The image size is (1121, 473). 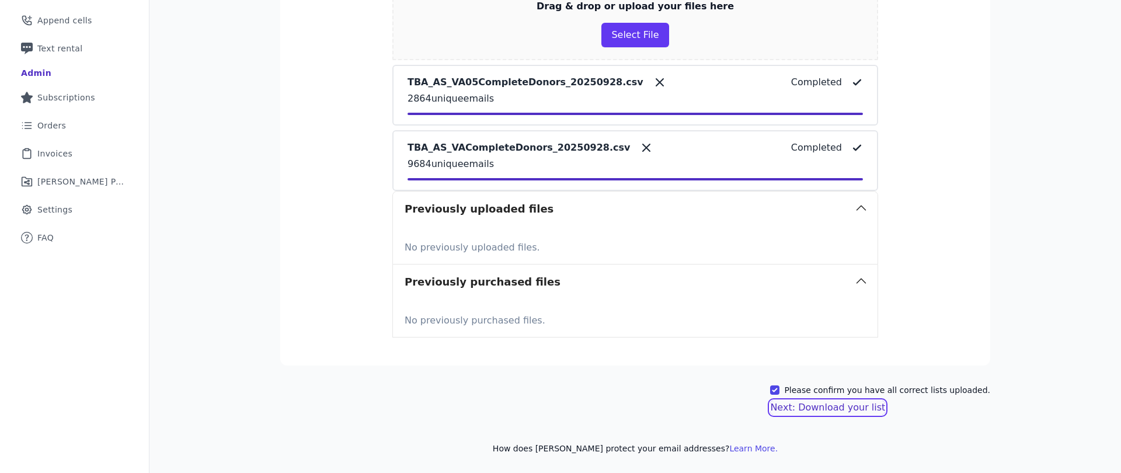 What do you see at coordinates (828, 408) in the screenshot?
I see `button: Next: Download your list` at bounding box center [828, 408].